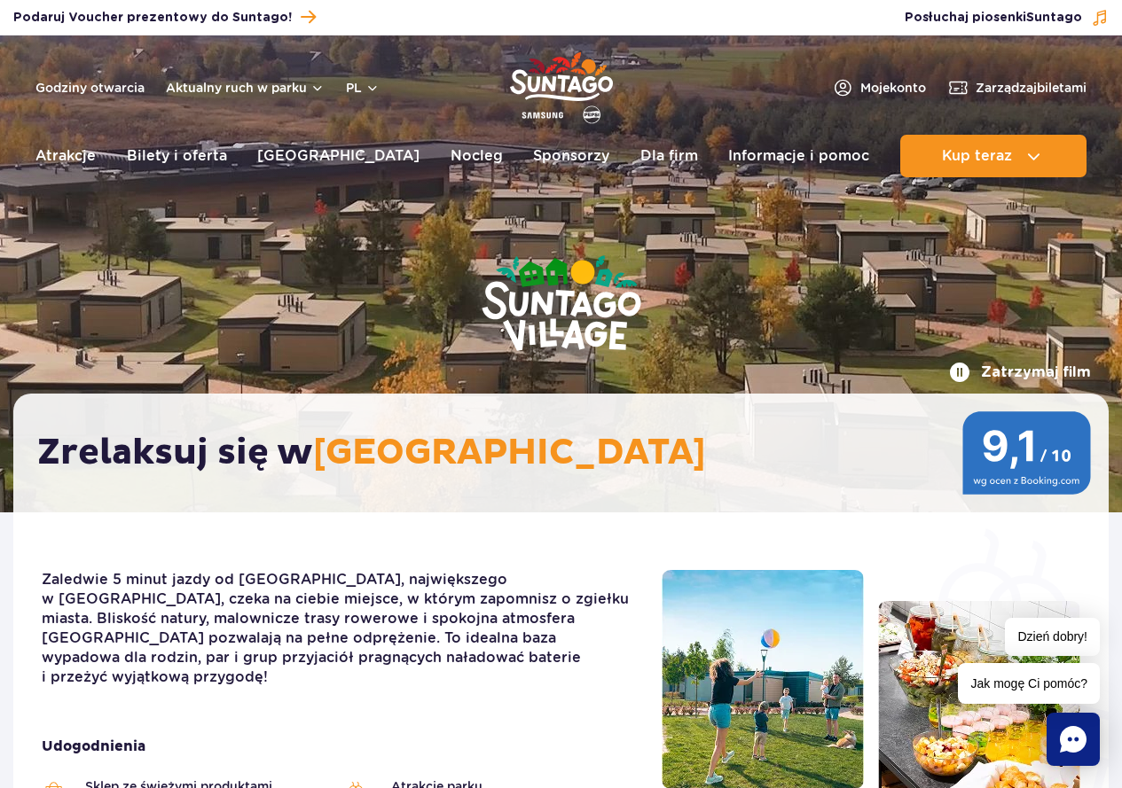  What do you see at coordinates (1054, 18) in the screenshot?
I see `span: Suntago` at bounding box center [1054, 18].